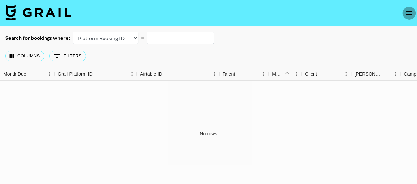 The height and width of the screenshot is (184, 417). I want to click on div: Booker, so click(376, 74).